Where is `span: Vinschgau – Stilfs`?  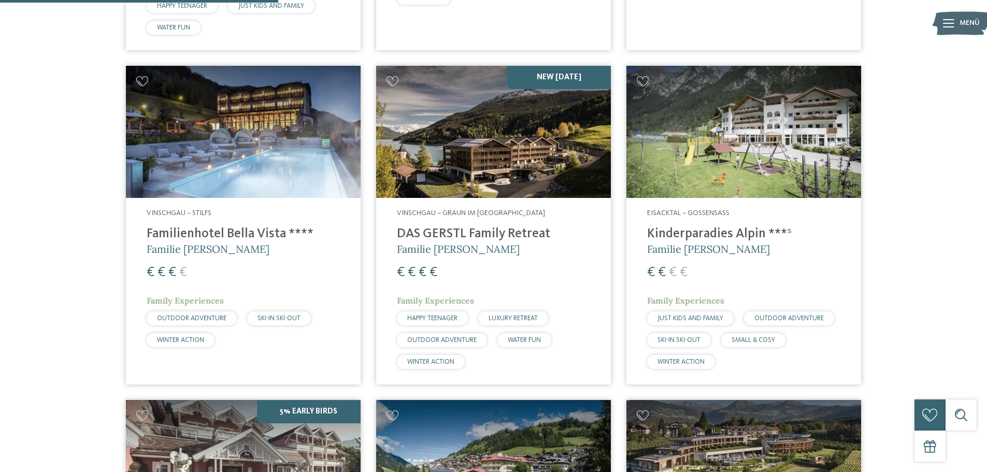 span: Vinschgau – Stilfs is located at coordinates (179, 213).